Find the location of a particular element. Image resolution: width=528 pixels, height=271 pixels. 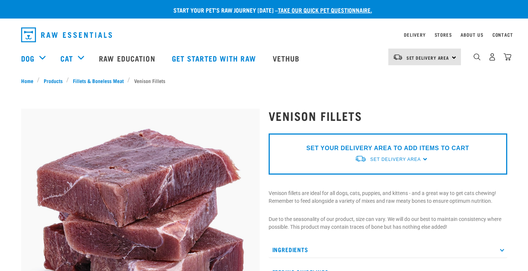

a: Stores is located at coordinates (443, 34).